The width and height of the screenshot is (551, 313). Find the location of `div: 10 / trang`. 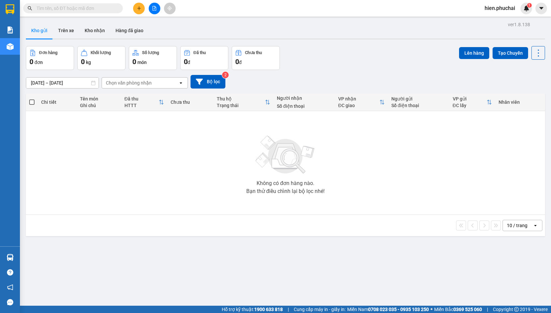

div: 10 / trang is located at coordinates (517, 226).